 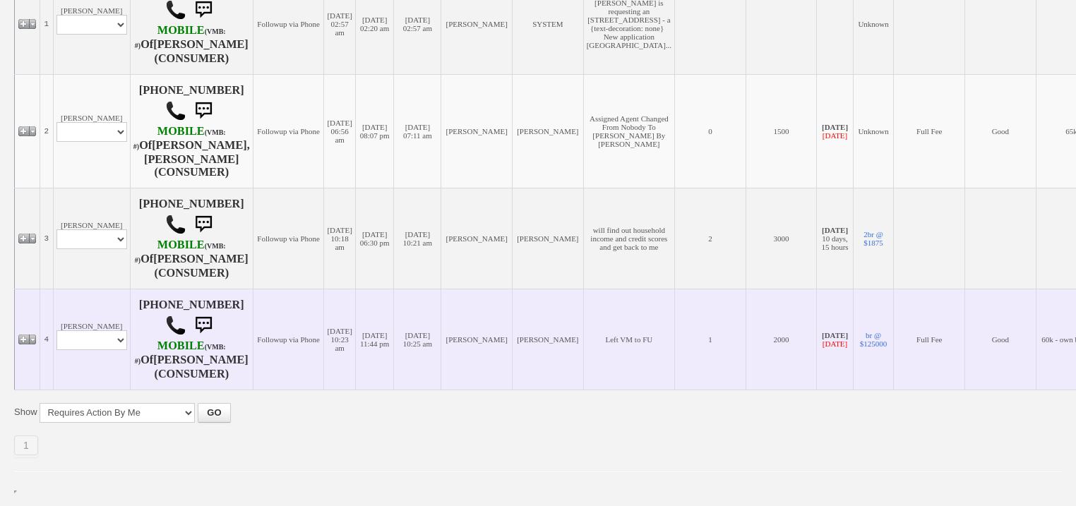 What do you see at coordinates (781, 131) in the screenshot?
I see `td: 1500` at bounding box center [781, 131].